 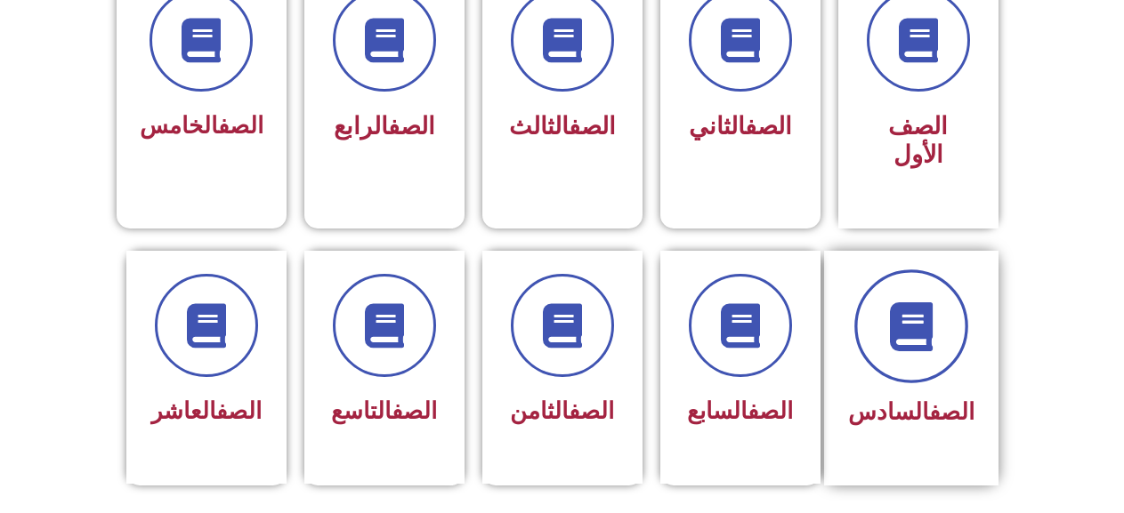 I want to click on span: السادس, so click(x=911, y=412).